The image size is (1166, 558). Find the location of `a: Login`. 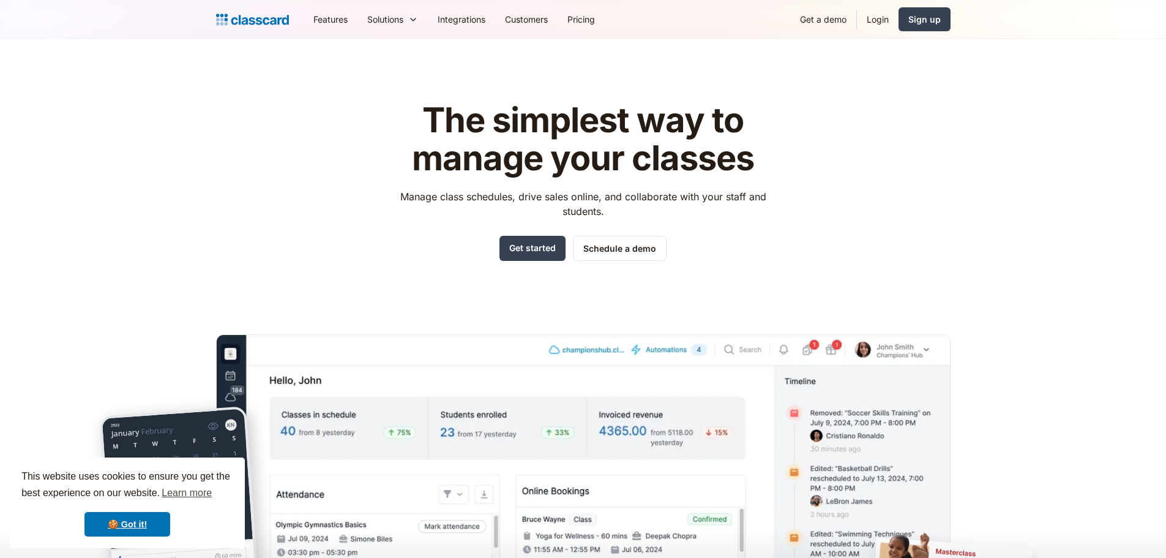

a: Login is located at coordinates (878, 19).